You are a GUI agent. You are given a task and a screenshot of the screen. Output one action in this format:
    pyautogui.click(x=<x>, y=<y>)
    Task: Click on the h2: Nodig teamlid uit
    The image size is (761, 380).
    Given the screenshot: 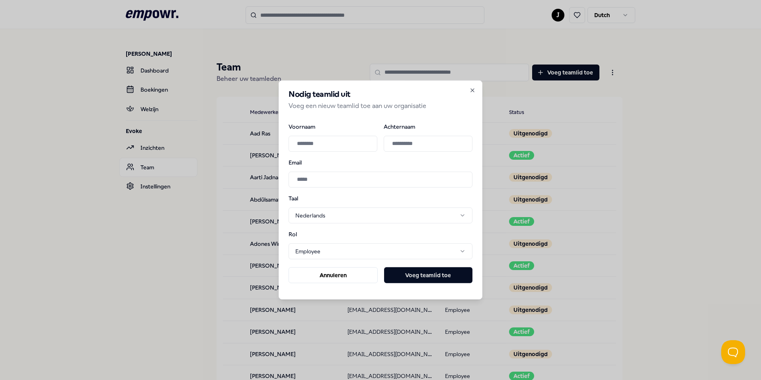 What is the action you would take?
    pyautogui.click(x=381, y=94)
    